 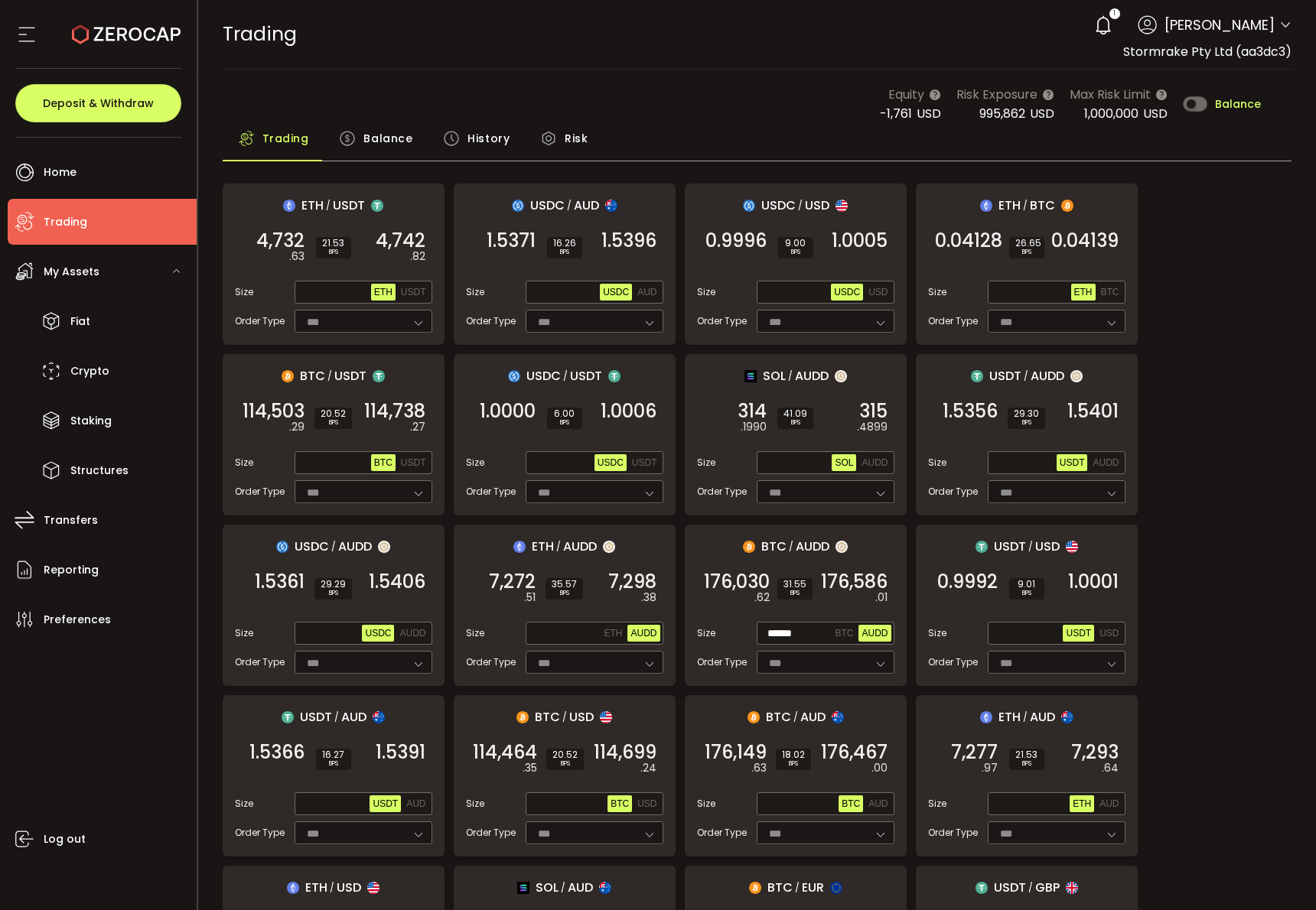 What do you see at coordinates (758, 768) in the screenshot?
I see `em: .63` at bounding box center [758, 768].